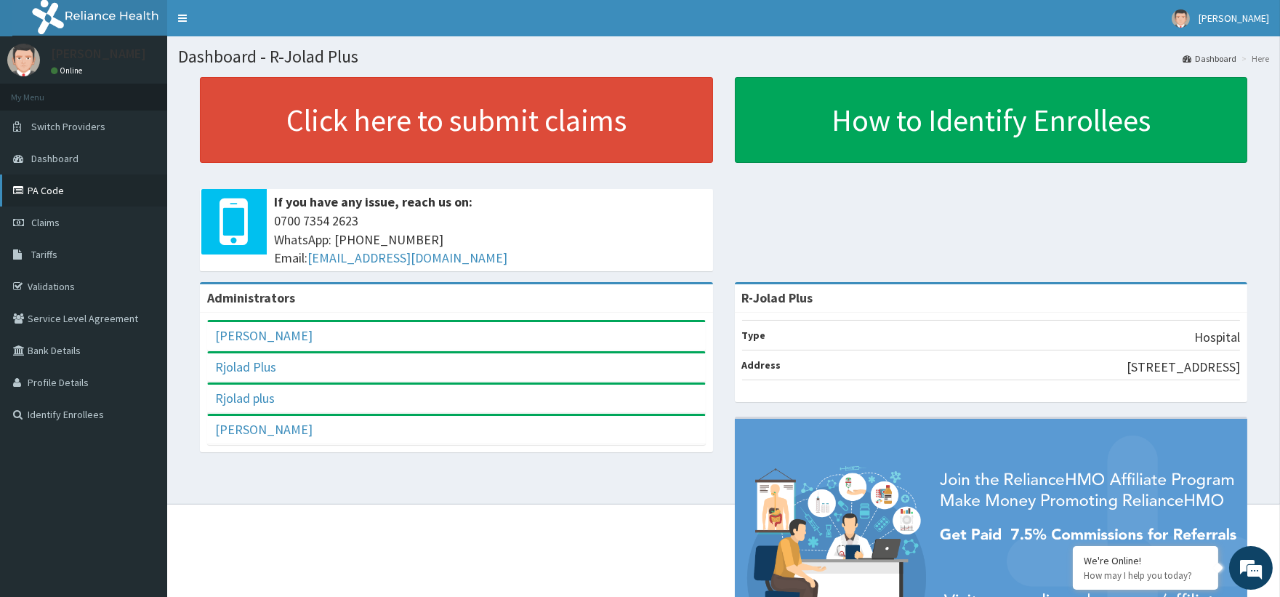 This screenshot has width=1280, height=597. Describe the element at coordinates (245, 397) in the screenshot. I see `a: Rjolad plus` at that location.